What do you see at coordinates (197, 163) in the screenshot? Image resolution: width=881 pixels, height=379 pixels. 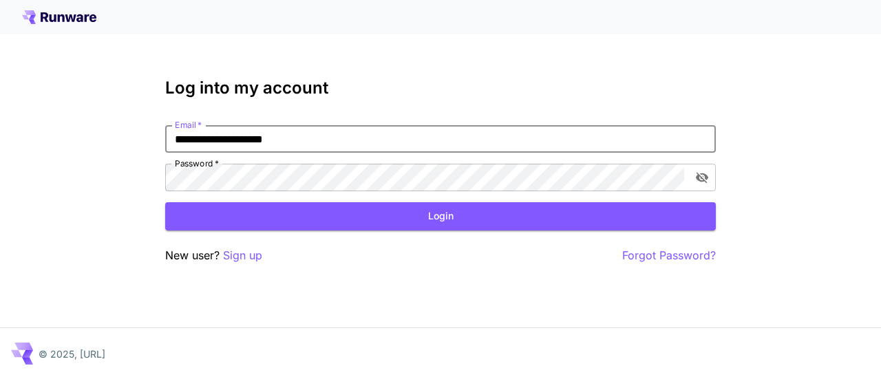 I see `label: Password` at bounding box center [197, 163].